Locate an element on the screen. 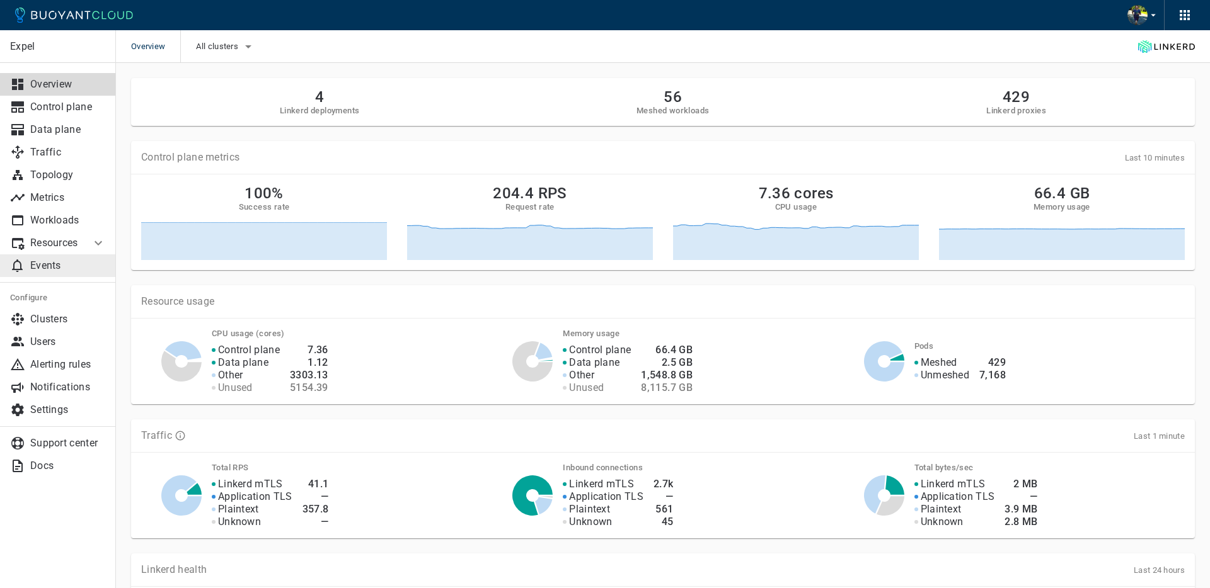  h5: Linkerd proxies is located at coordinates (1016, 111).